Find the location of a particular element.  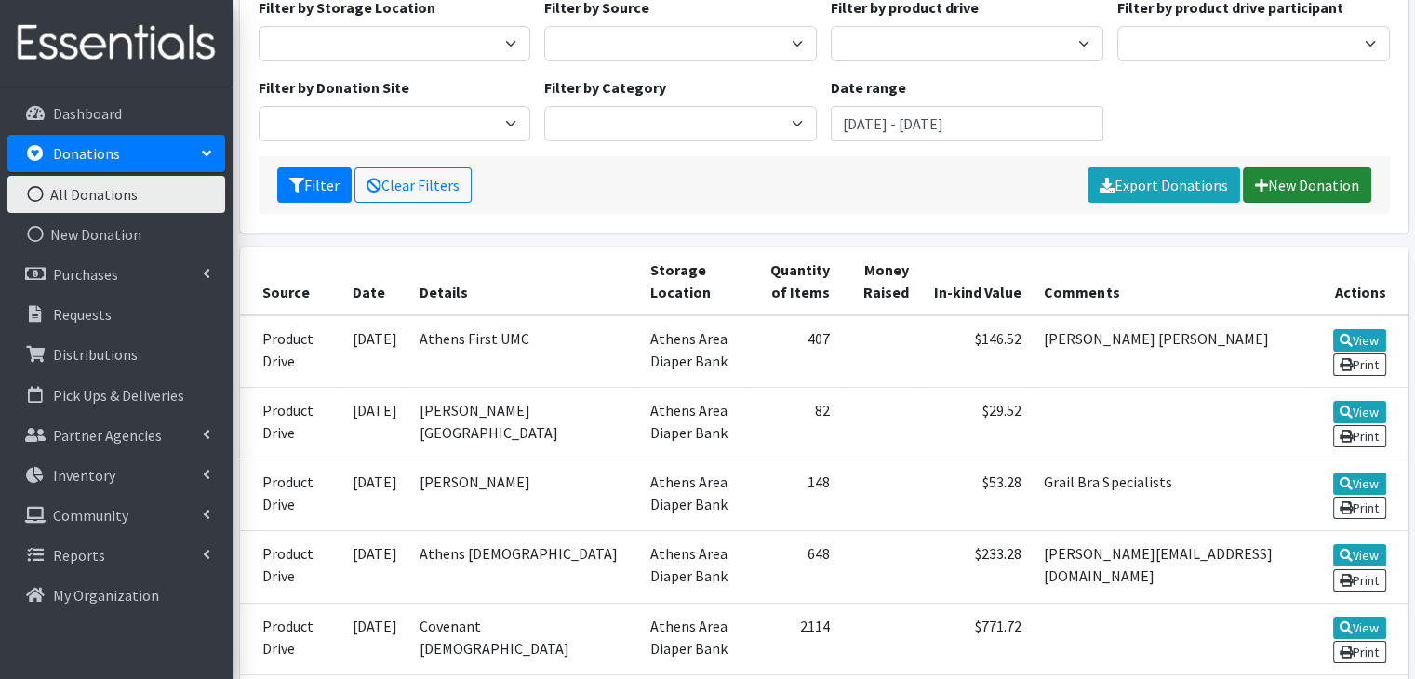

a: Dashboard is located at coordinates (116, 113).